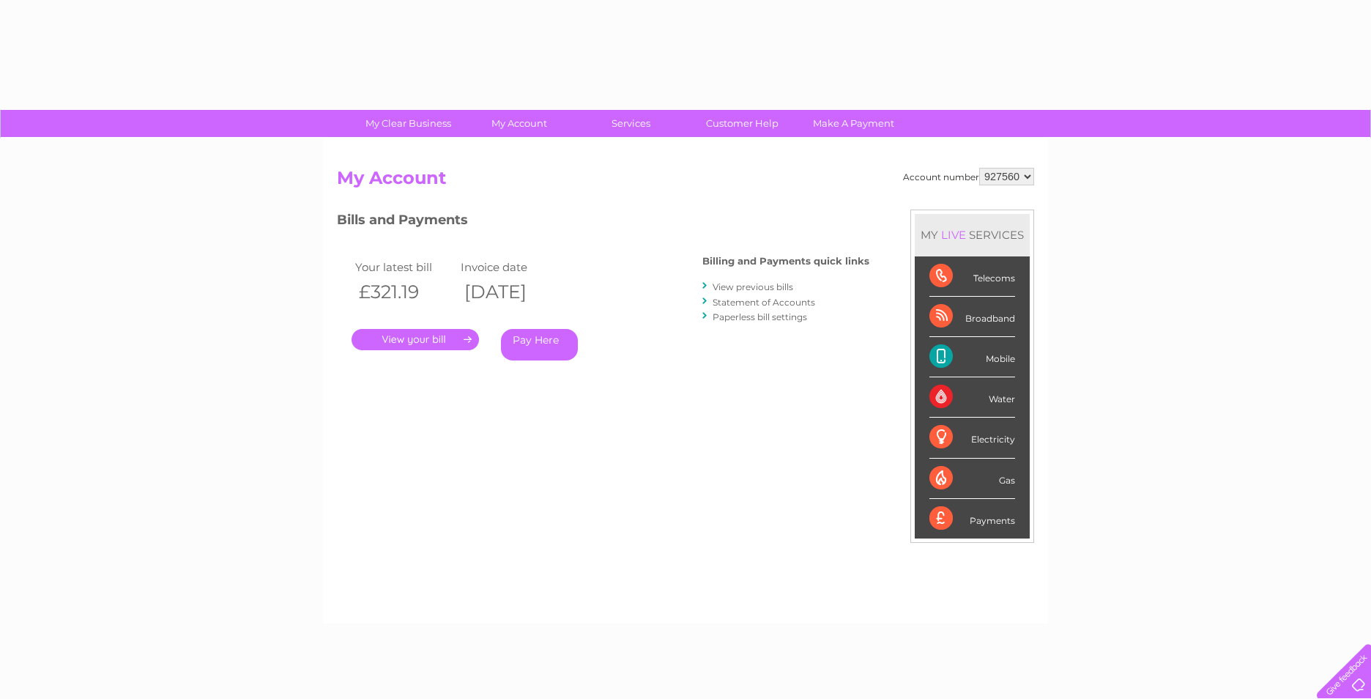 The image size is (1371, 699). What do you see at coordinates (603, 222) in the screenshot?
I see `h3: Bills and Payments` at bounding box center [603, 222].